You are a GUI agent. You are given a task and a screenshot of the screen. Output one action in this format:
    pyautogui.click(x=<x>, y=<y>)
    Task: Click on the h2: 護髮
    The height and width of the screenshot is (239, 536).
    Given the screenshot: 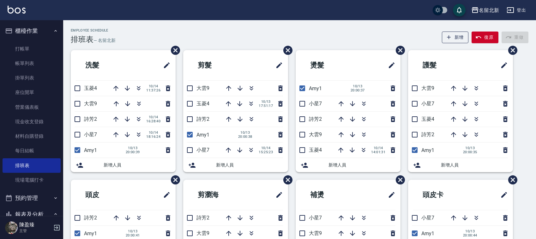 What is the action you would take?
    pyautogui.click(x=442, y=65)
    